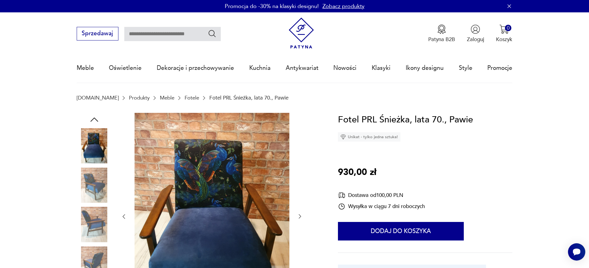 This screenshot has width=589, height=268. I want to click on h1: Fotel PRL Śnieżka, lata 70., Pawie, so click(405, 120).